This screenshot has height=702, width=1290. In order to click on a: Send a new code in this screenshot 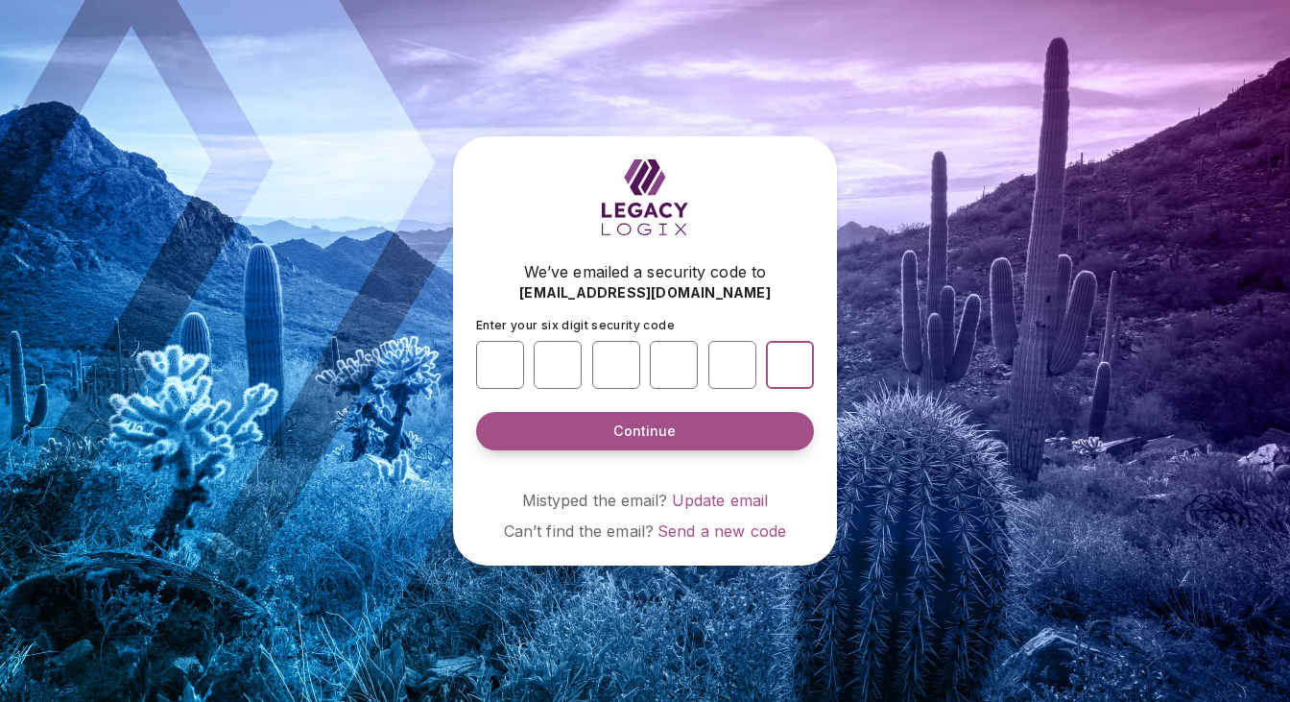, I will do `click(722, 531)`.